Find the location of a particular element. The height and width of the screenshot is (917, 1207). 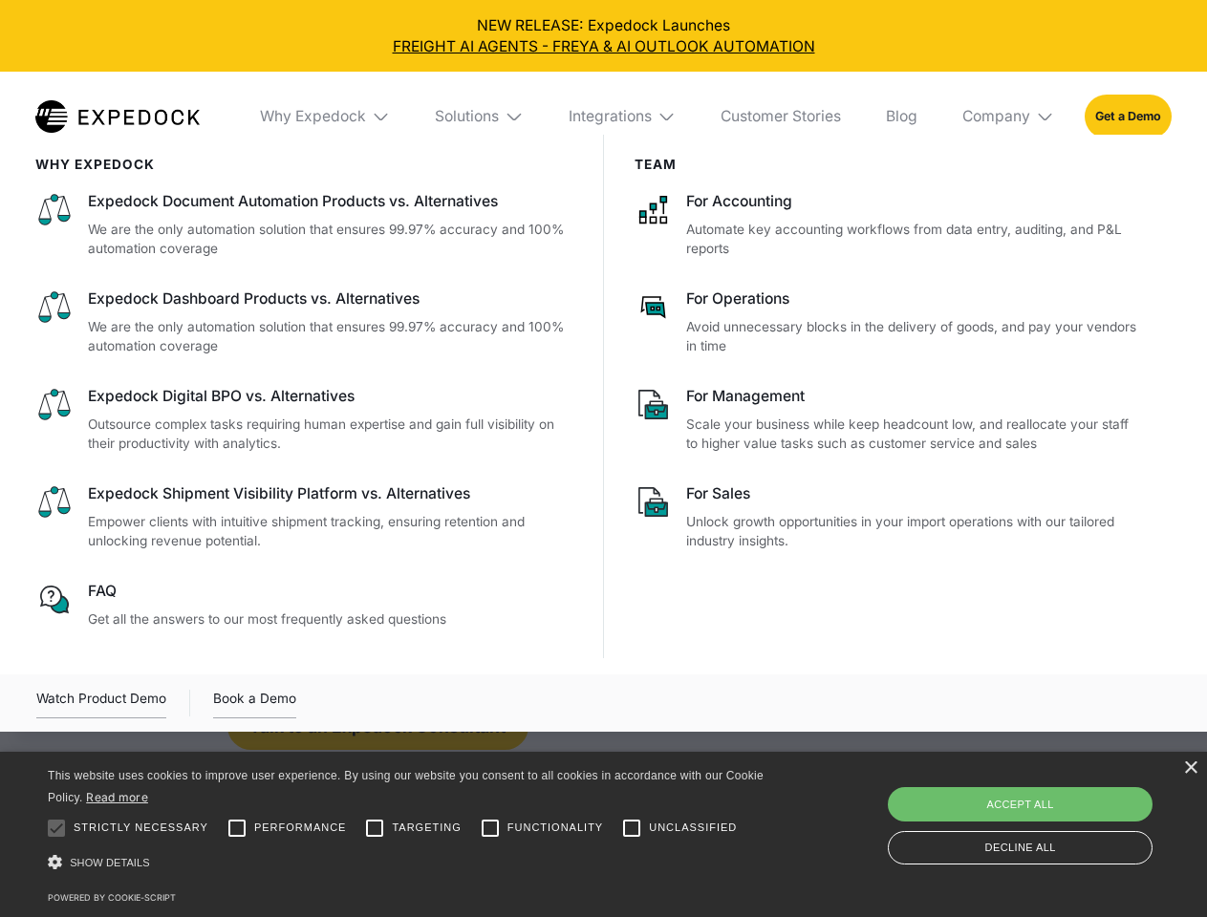

a: FAQGet all the answers to our most frequently asked questions is located at coordinates (304, 605).